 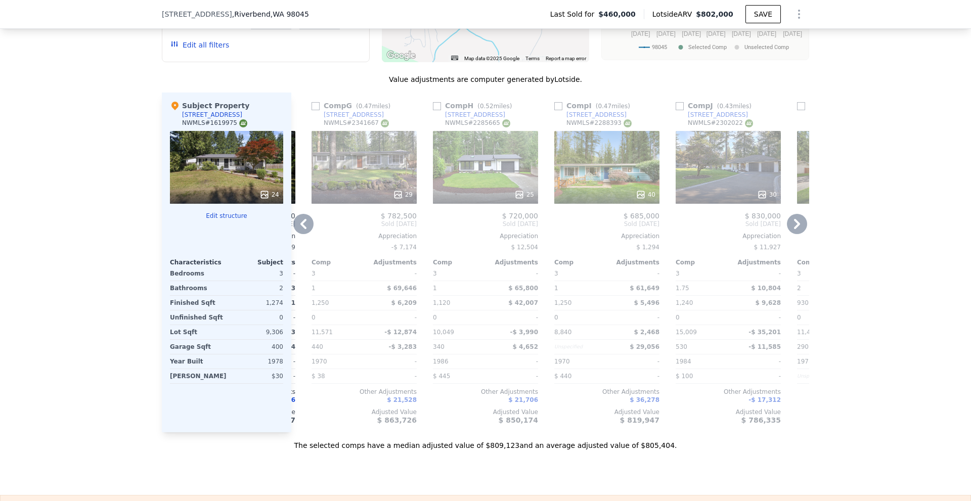 What do you see at coordinates (523, 303) in the screenshot?
I see `span: $ 42,007` at bounding box center [523, 303].